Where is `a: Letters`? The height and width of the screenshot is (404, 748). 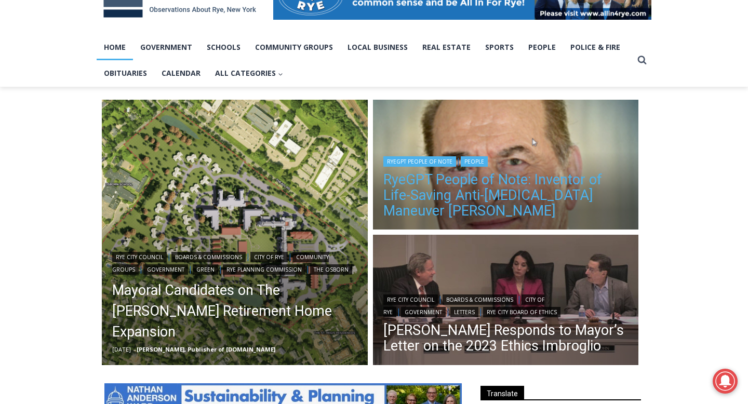 a: Letters is located at coordinates (465, 312).